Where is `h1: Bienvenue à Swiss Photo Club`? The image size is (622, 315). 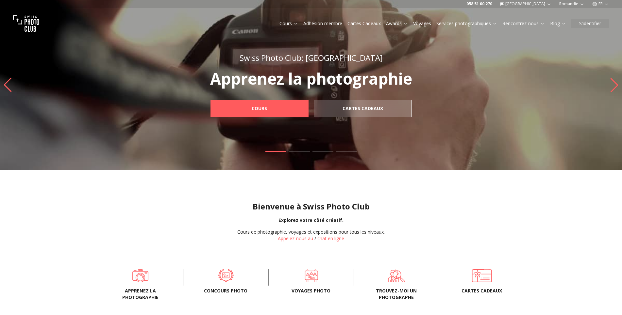
h1: Bienvenue à Swiss Photo Club is located at coordinates (311, 207).